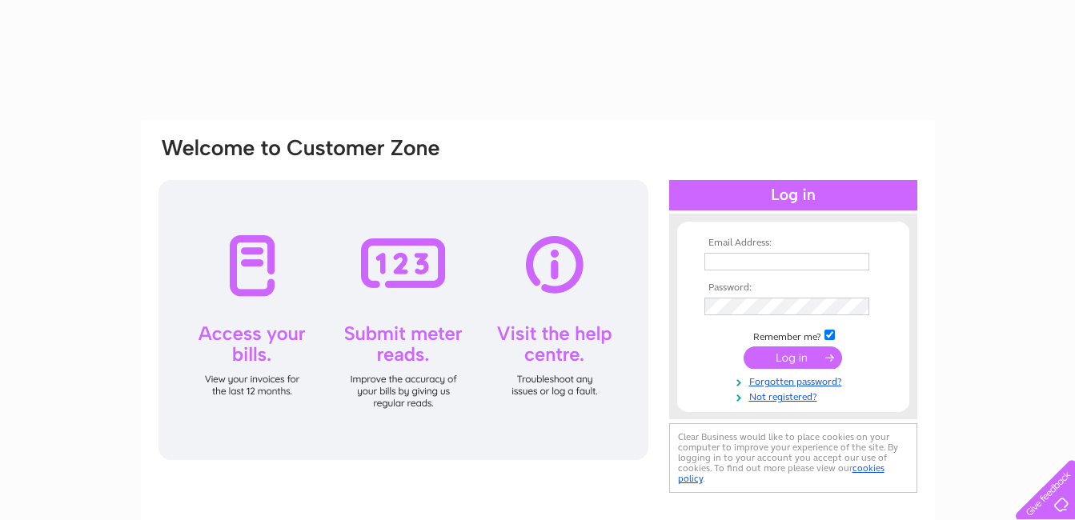 The image size is (1075, 520). I want to click on a: Forgotten password?, so click(795, 380).